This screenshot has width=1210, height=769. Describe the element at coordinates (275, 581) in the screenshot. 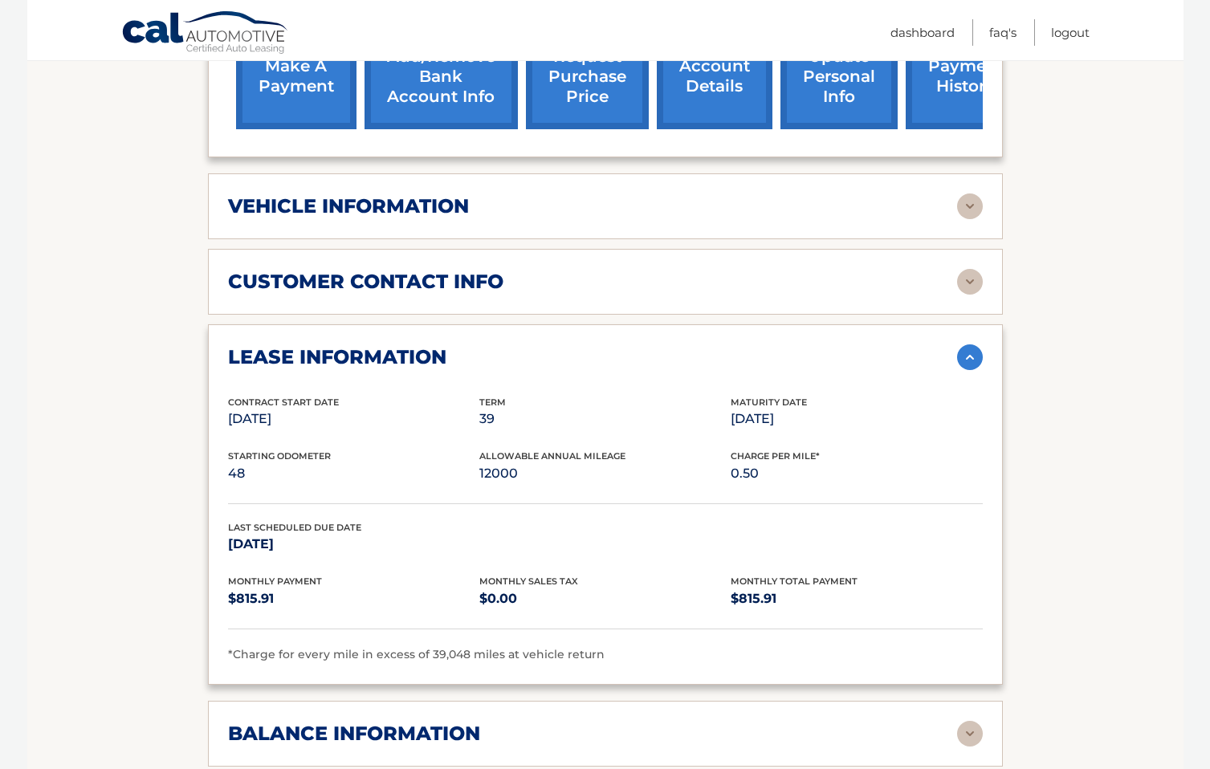

I see `span: Monthly Payment` at that location.